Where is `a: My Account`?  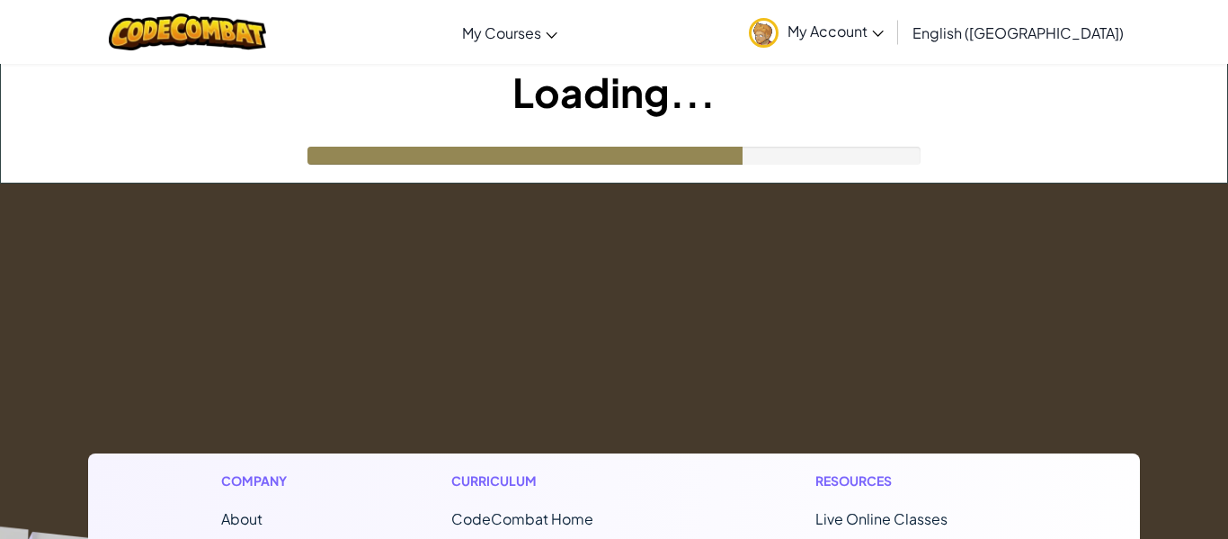 a: My Account is located at coordinates (816, 31).